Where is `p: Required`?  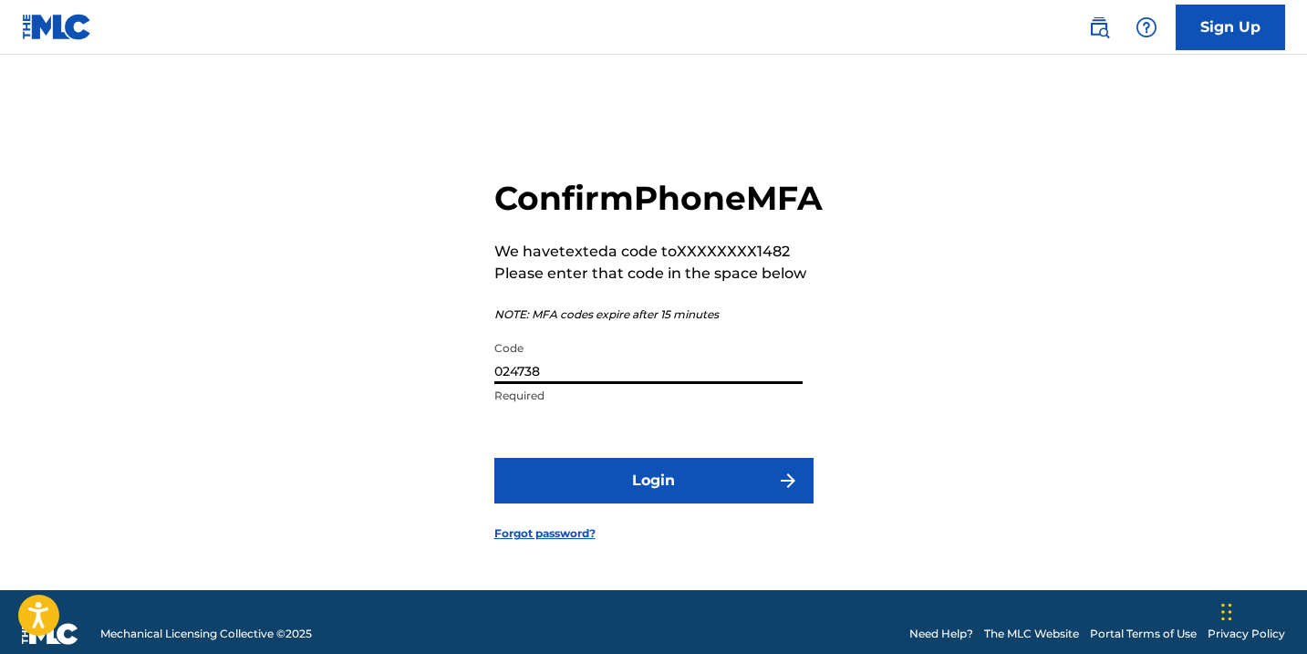
p: Required is located at coordinates (649, 396).